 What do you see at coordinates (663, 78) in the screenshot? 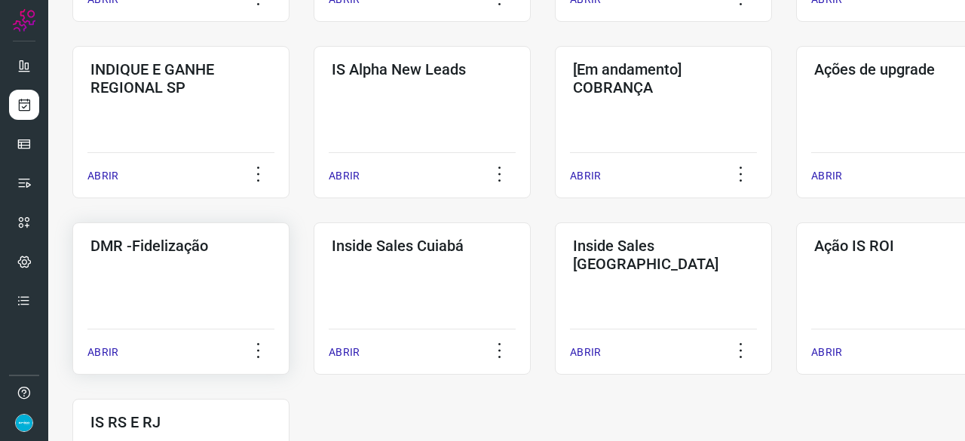
I see `h3: [Em andamento] COBRANÇA` at bounding box center [663, 78].